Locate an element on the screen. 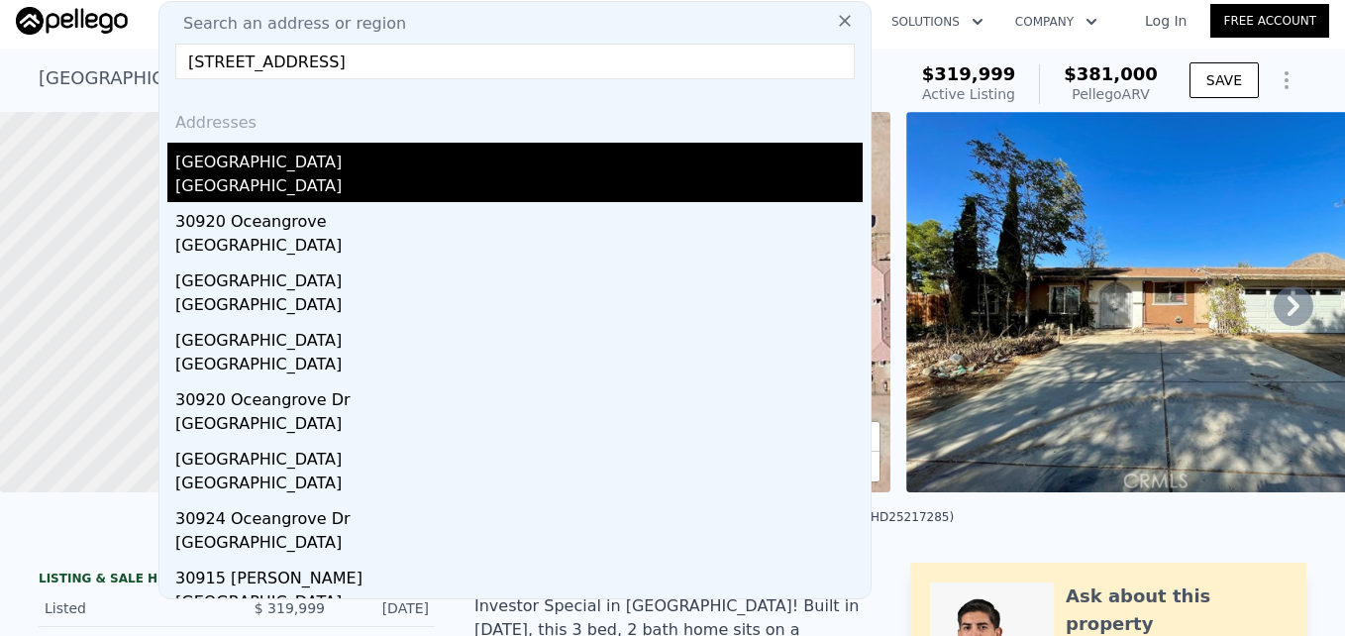 Image resolution: width=1345 pixels, height=636 pixels. span: Search an address or region is located at coordinates (286, 24).